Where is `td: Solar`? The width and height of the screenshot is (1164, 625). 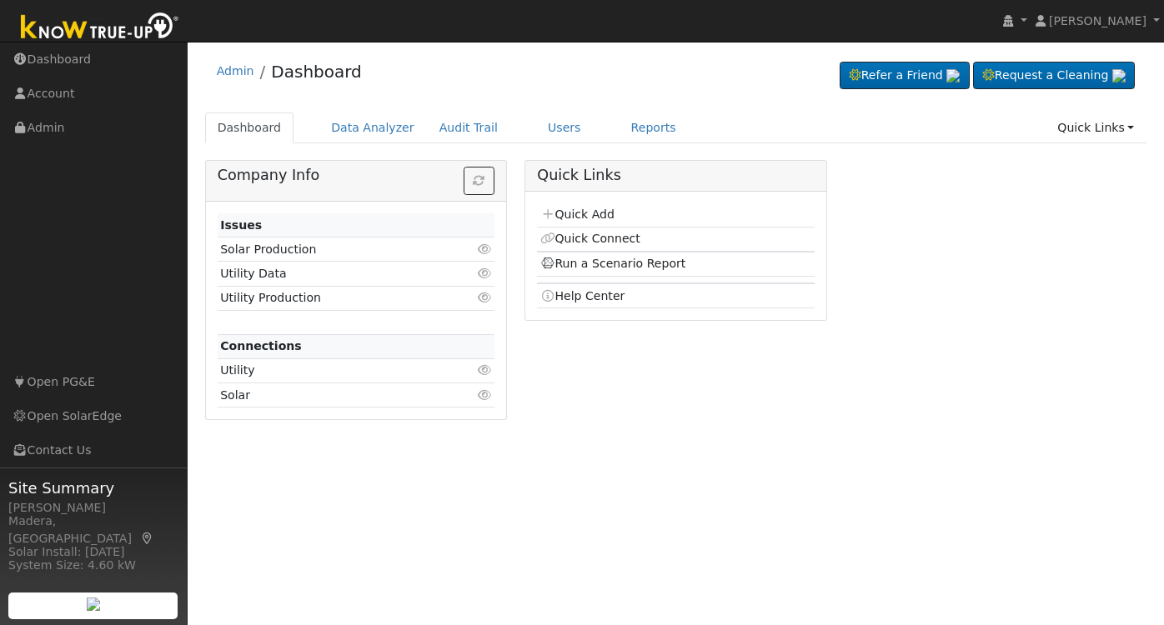
td: Solar is located at coordinates (333, 395).